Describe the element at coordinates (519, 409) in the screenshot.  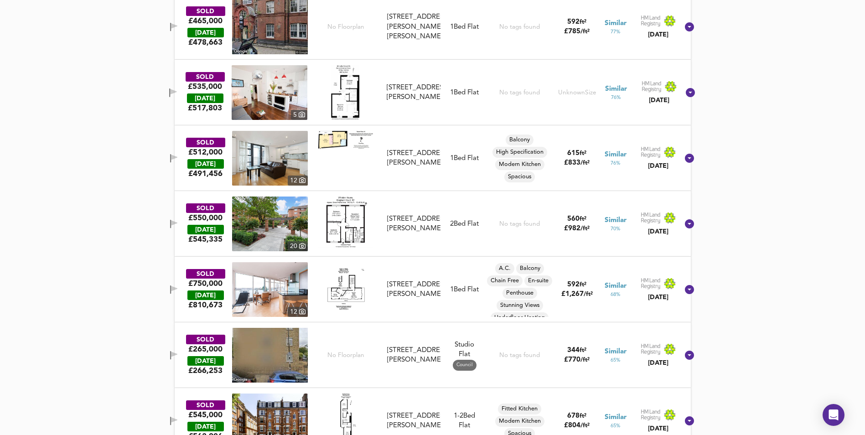
I see `div: Fitted Kitchen` at that location.